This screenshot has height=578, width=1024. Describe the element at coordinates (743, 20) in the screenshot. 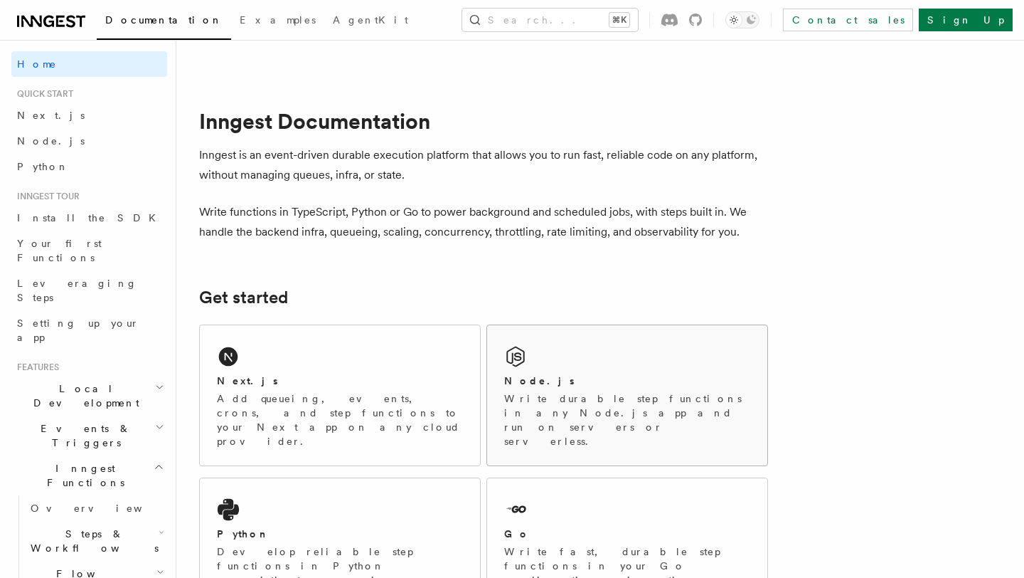

I see `button: Toggle dark mode` at that location.